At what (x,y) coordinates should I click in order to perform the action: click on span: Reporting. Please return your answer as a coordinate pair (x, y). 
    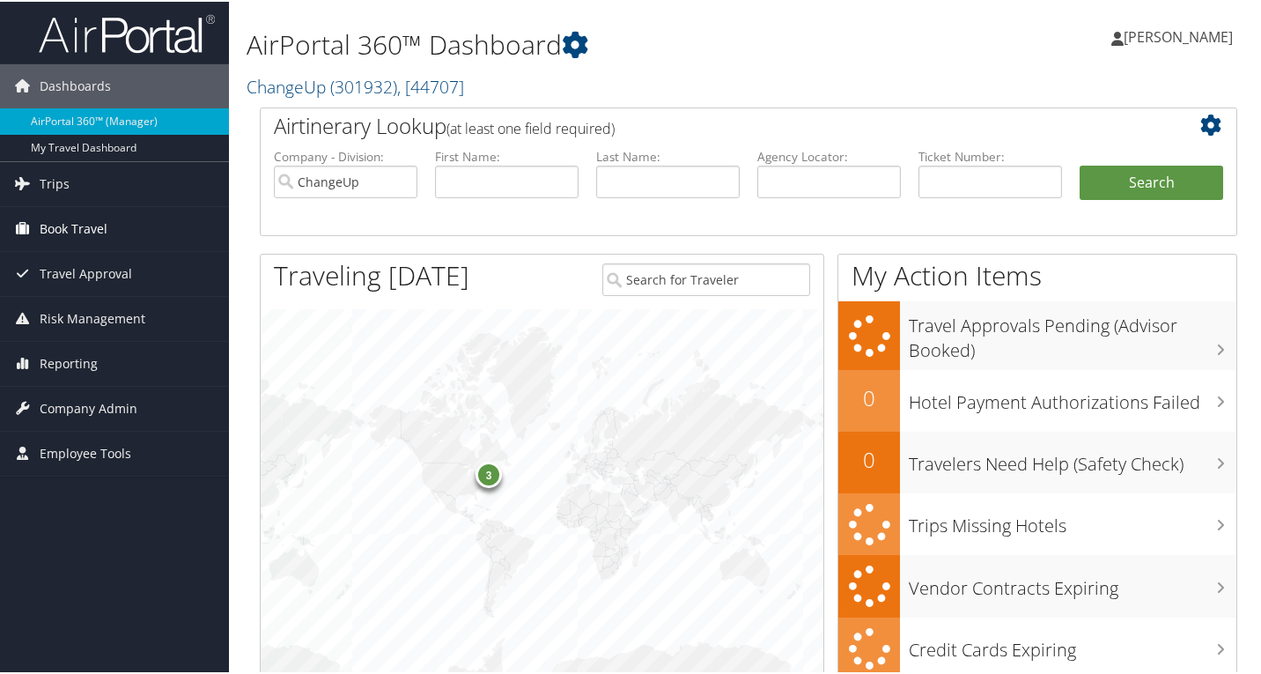
    Looking at the image, I should click on (69, 362).